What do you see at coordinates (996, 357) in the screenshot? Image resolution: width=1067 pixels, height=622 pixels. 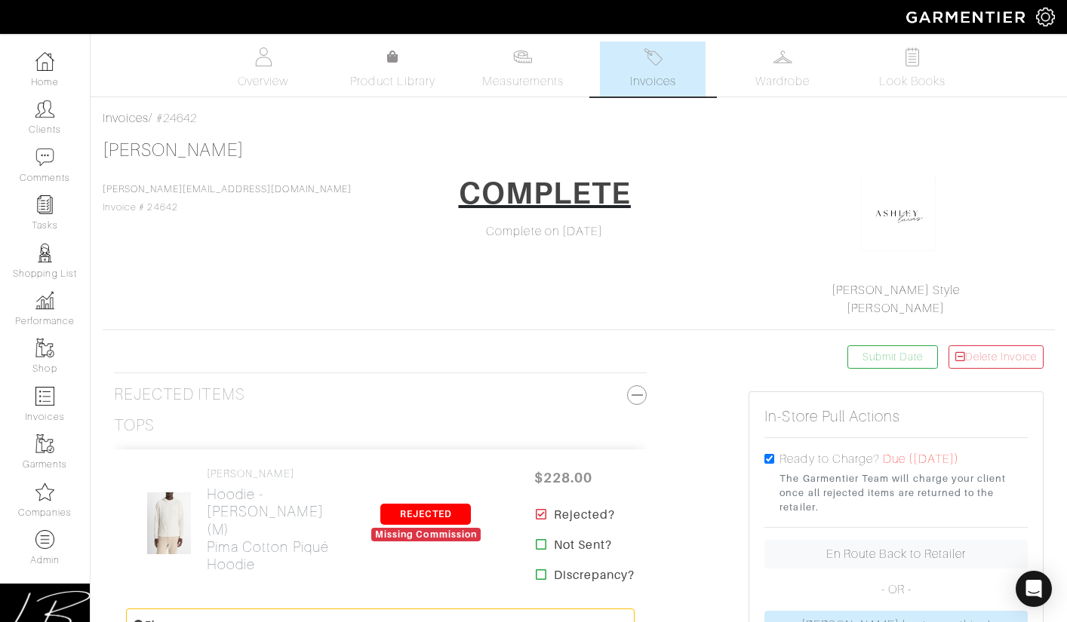 I see `a: Delete Invoice` at bounding box center [996, 357].